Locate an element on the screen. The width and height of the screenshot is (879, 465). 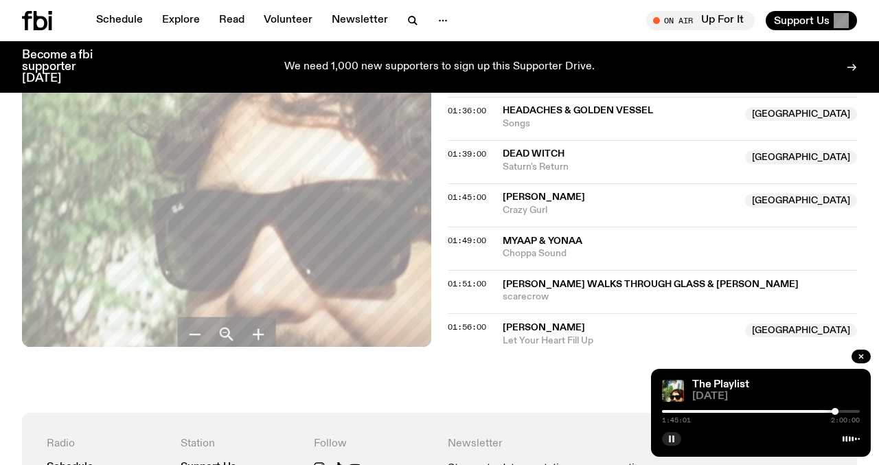
span: Choppa Sound is located at coordinates (680, 253).